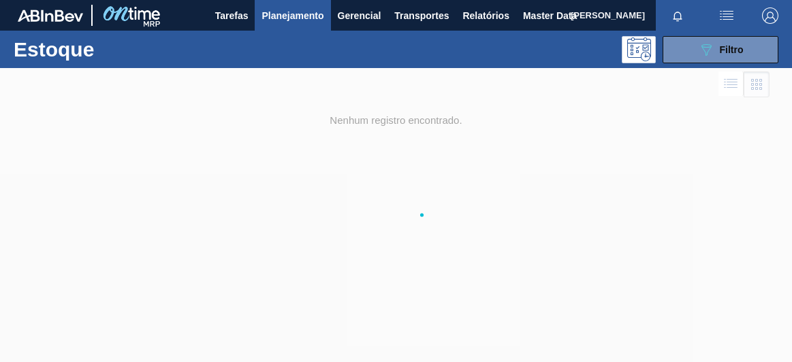 The height and width of the screenshot is (362, 792). Describe the element at coordinates (550, 16) in the screenshot. I see `span: Master Data` at that location.